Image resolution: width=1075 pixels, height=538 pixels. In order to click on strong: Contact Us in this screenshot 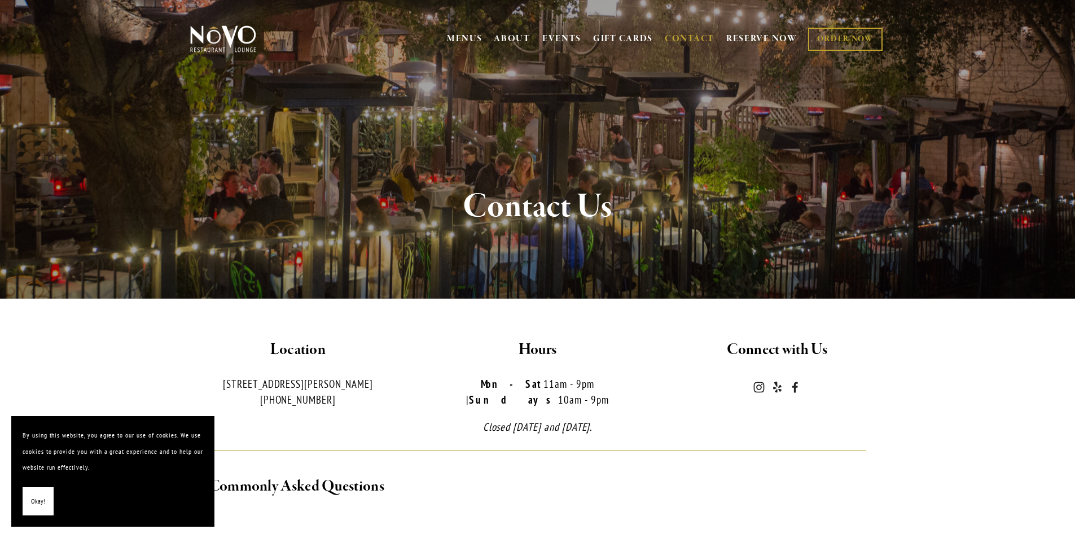, I will do `click(538, 207)`.